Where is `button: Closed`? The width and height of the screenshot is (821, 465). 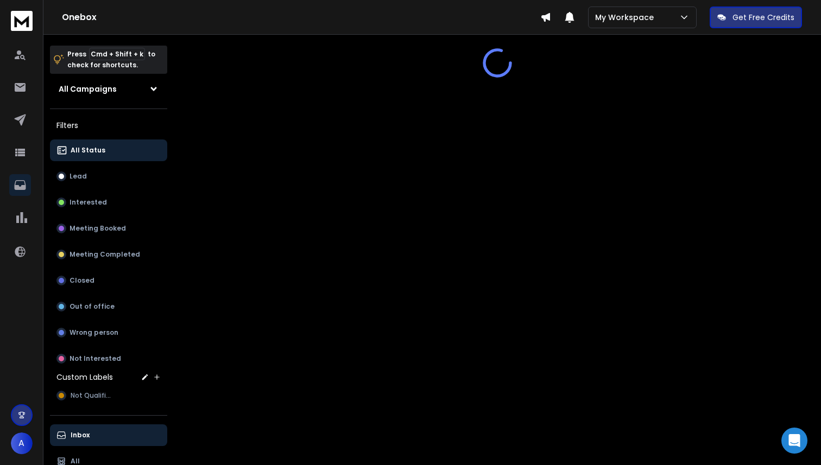 button: Closed is located at coordinates (109, 281).